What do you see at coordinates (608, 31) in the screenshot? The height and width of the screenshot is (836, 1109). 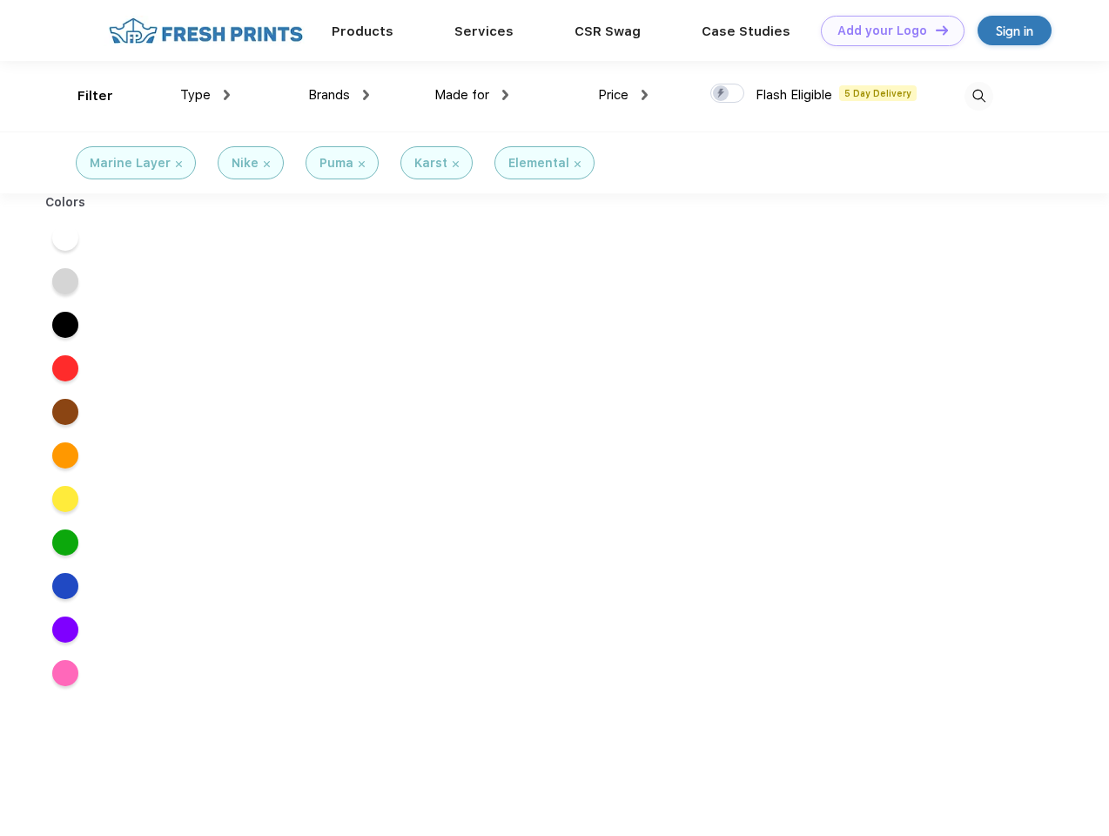 I see `a: CSR Swag` at bounding box center [608, 31].